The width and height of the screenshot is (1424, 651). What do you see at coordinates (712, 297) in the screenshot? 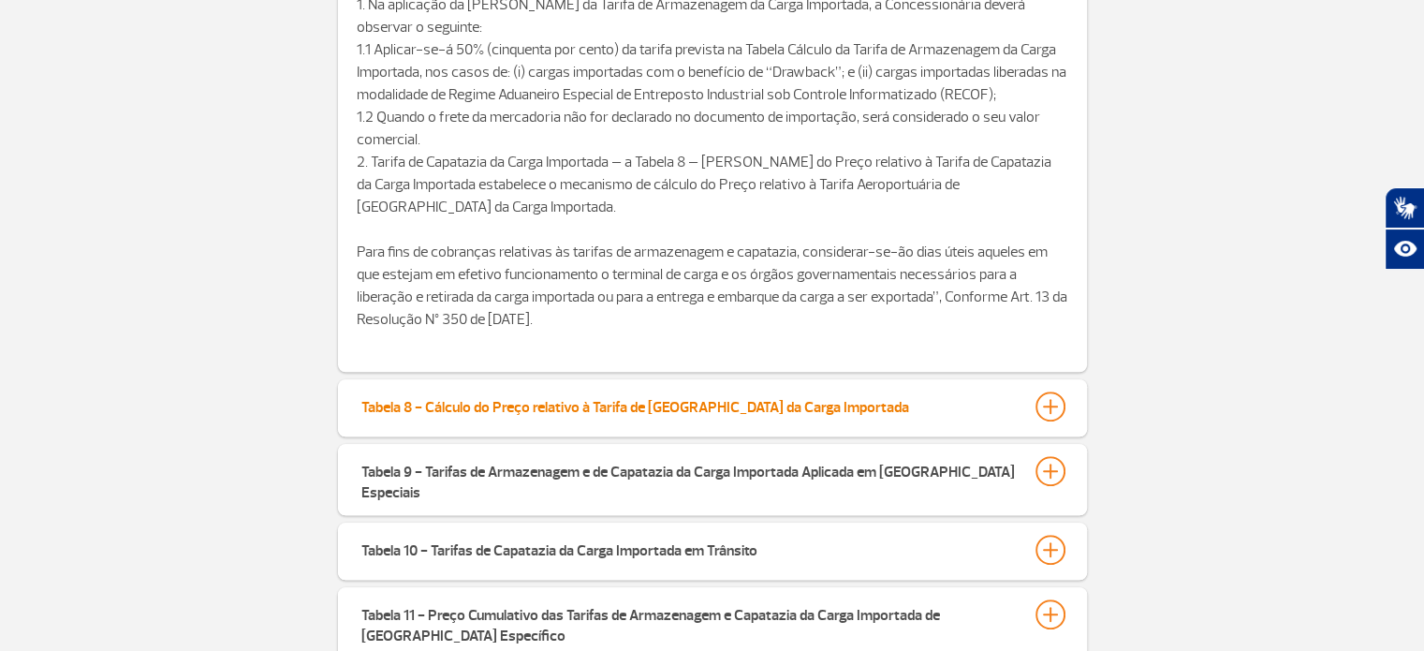
I see `p: Para fins de cobranças relativas às tarifas de armazenagem e capatazia, considerar-se-ão dias úte...` at bounding box center [712, 297].